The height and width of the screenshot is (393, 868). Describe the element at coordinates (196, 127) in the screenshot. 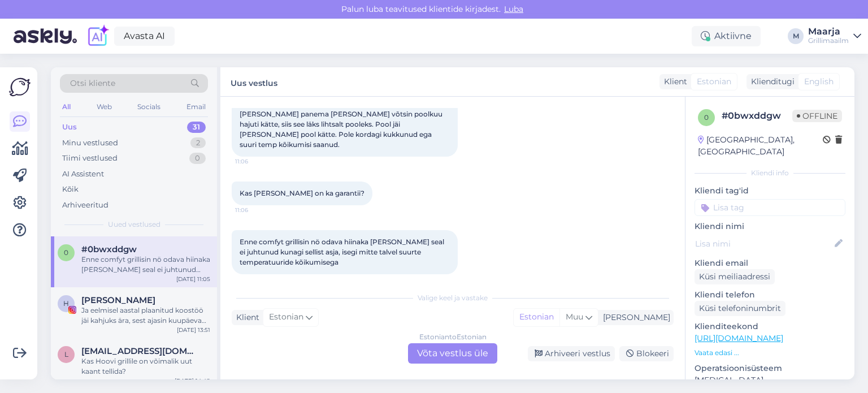

I see `div: 31` at that location.